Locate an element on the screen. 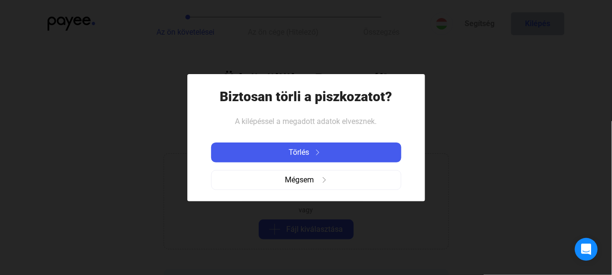 This screenshot has width=612, height=275. img: arrow-right-grey is located at coordinates (324, 180).